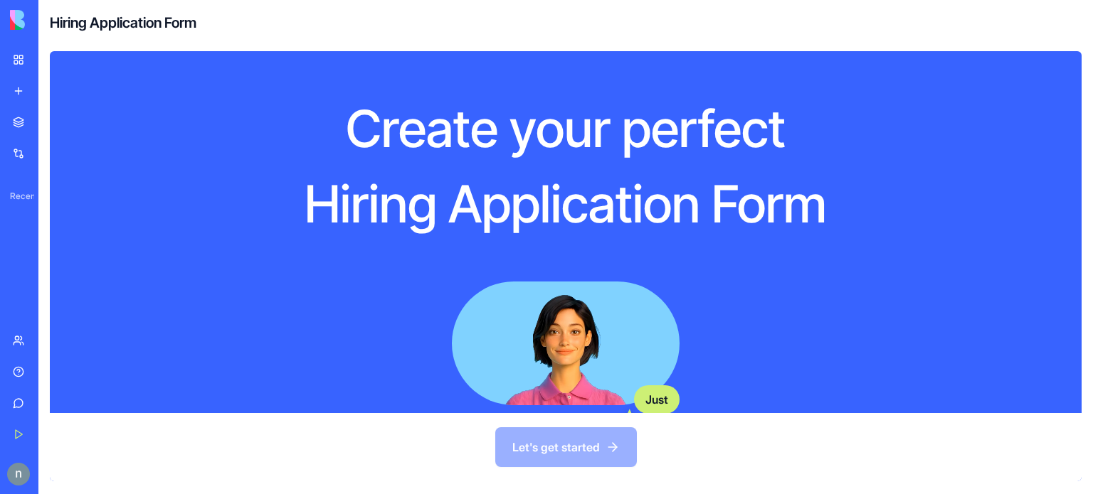 The image size is (1093, 494). I want to click on img: ACg8ocJ9pxQUQxNaM7pl4USd8rz4DqK7w2Vkiu_ABUgCYgGTGBJWAA=s96-c, so click(18, 474).